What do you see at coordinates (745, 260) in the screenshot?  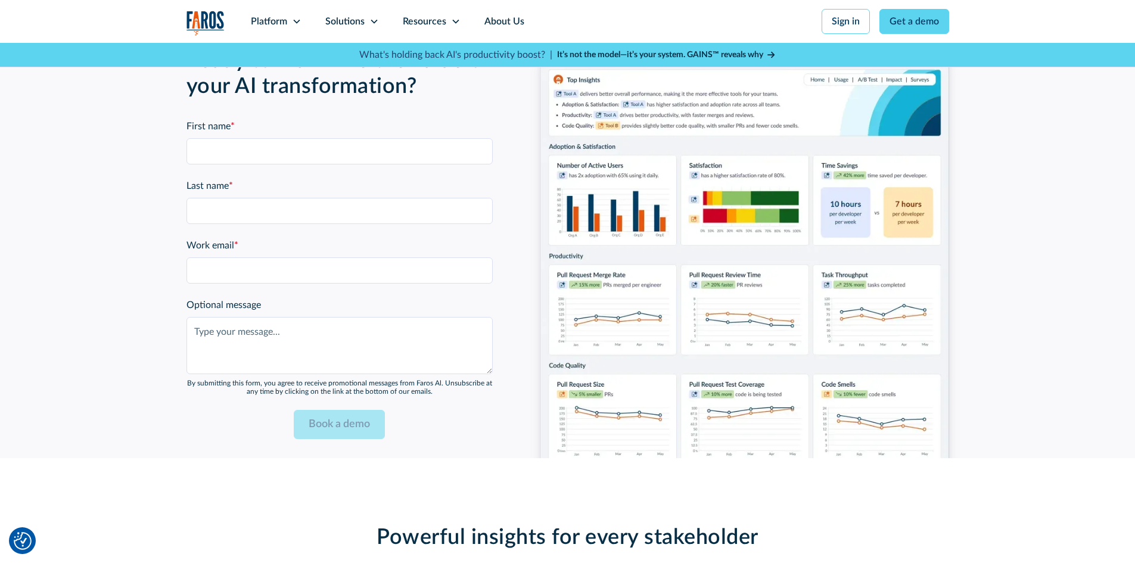 I see `img: AI tool comparison dashboard` at bounding box center [745, 260].